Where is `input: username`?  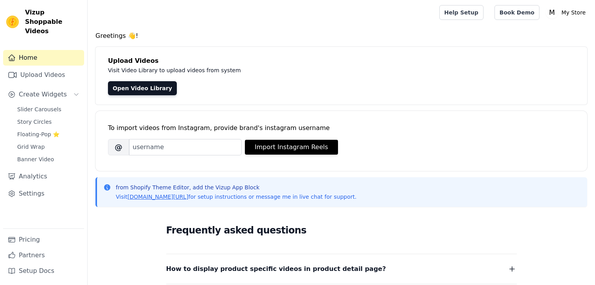 input: username is located at coordinates (185, 147).